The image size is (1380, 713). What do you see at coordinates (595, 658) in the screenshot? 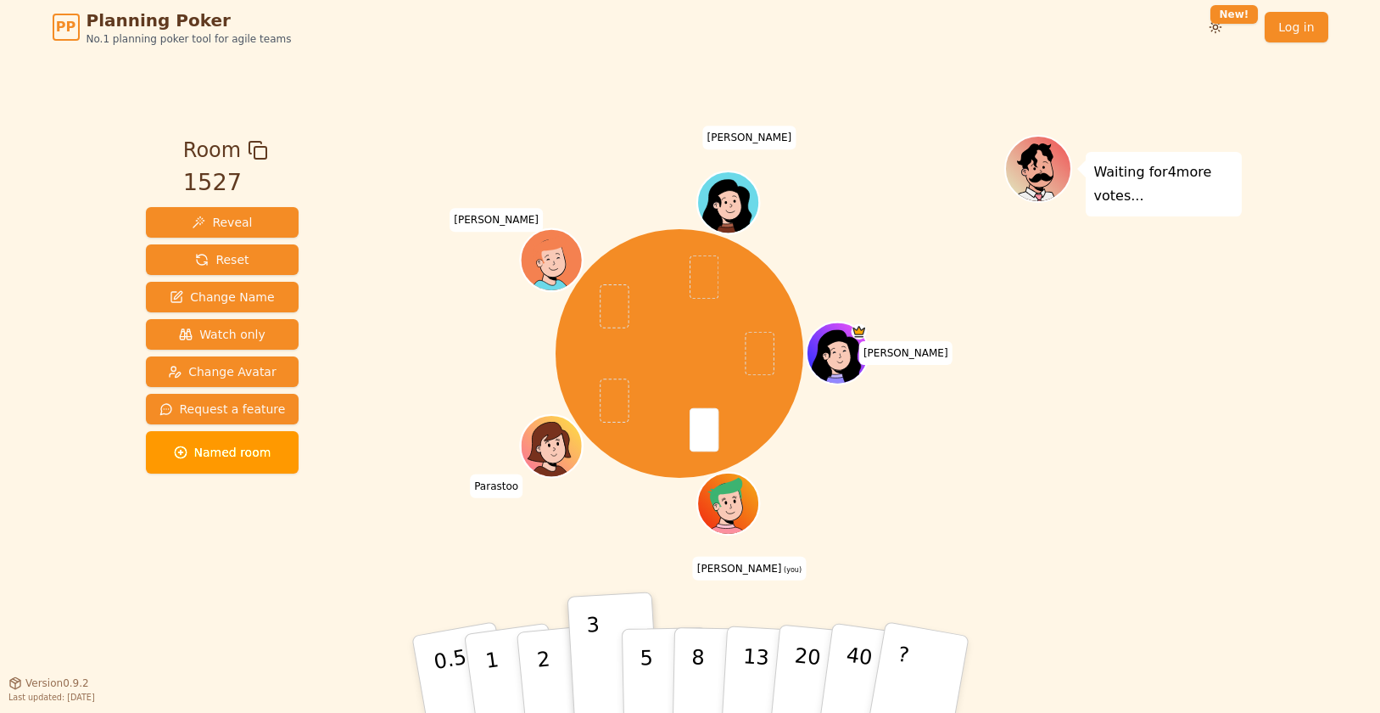
I see `p: 3` at bounding box center [595, 658].